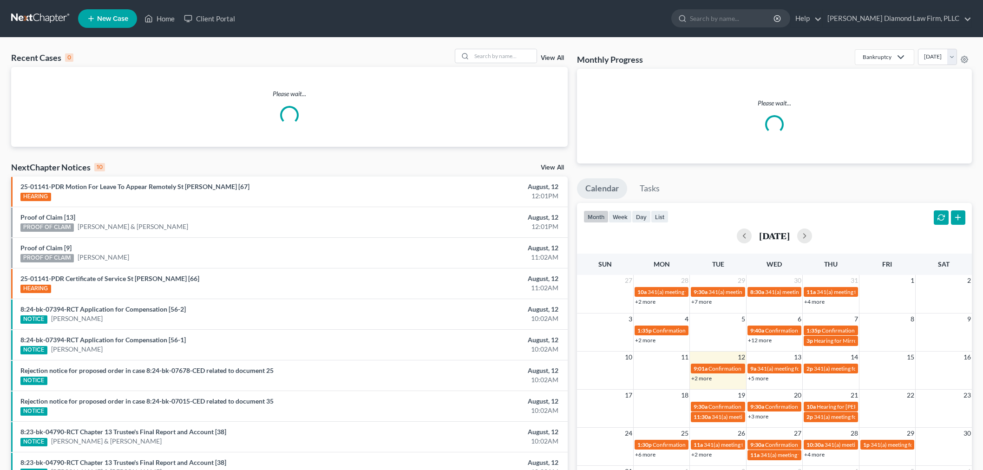 The height and width of the screenshot is (470, 983). What do you see at coordinates (685, 395) in the screenshot?
I see `span: 18` at bounding box center [685, 395].